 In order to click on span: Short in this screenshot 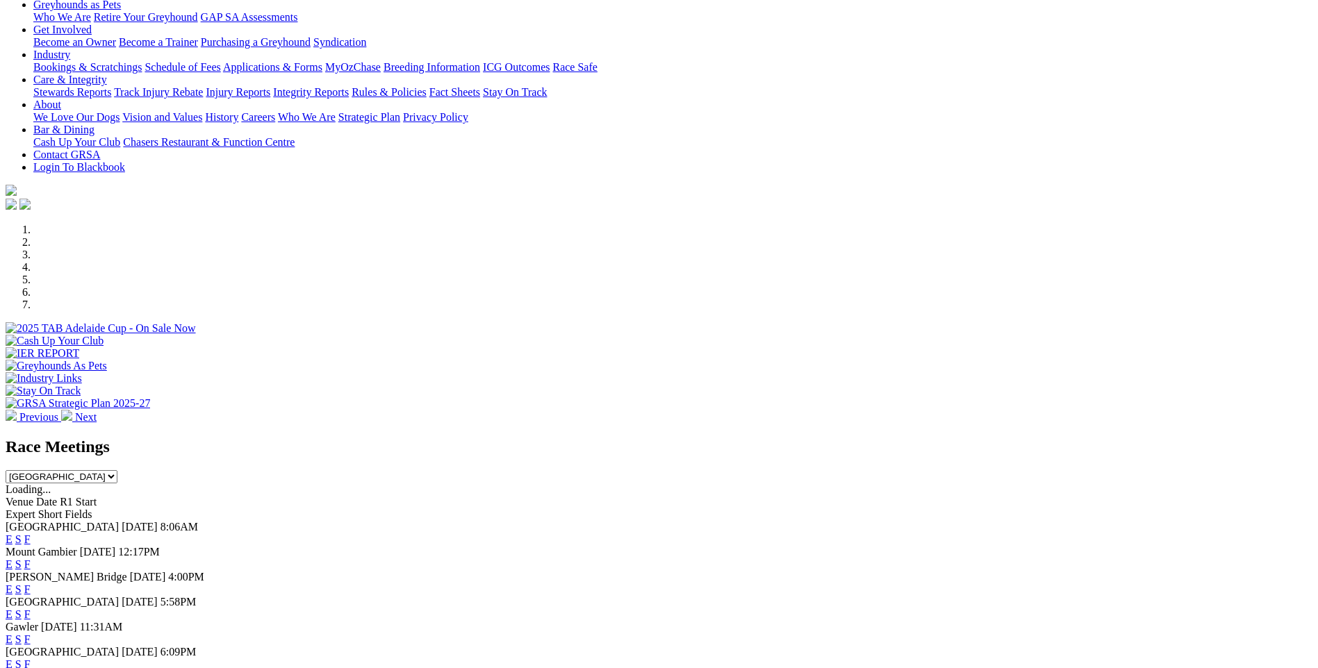, I will do `click(50, 514)`.